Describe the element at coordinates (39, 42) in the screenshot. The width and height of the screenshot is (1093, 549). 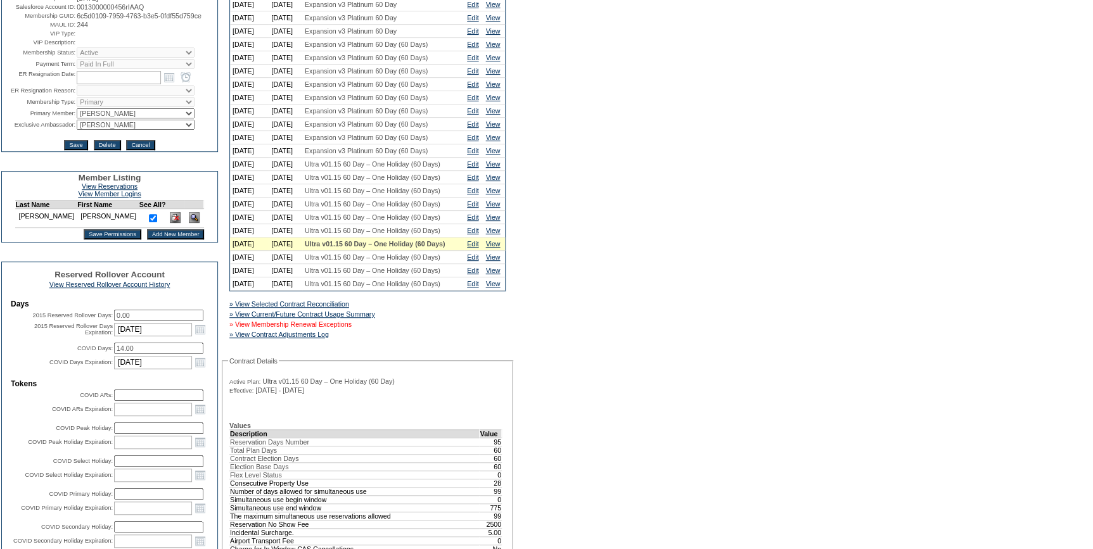
I see `td: VIP Description:` at that location.